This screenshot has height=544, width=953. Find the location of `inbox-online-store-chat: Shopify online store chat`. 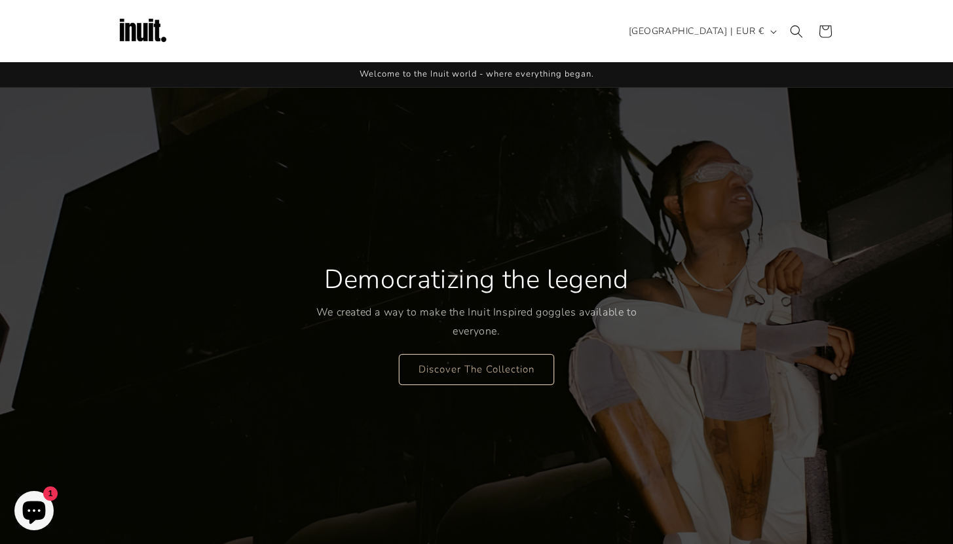

inbox-online-store-chat: Shopify online store chat is located at coordinates (34, 512).